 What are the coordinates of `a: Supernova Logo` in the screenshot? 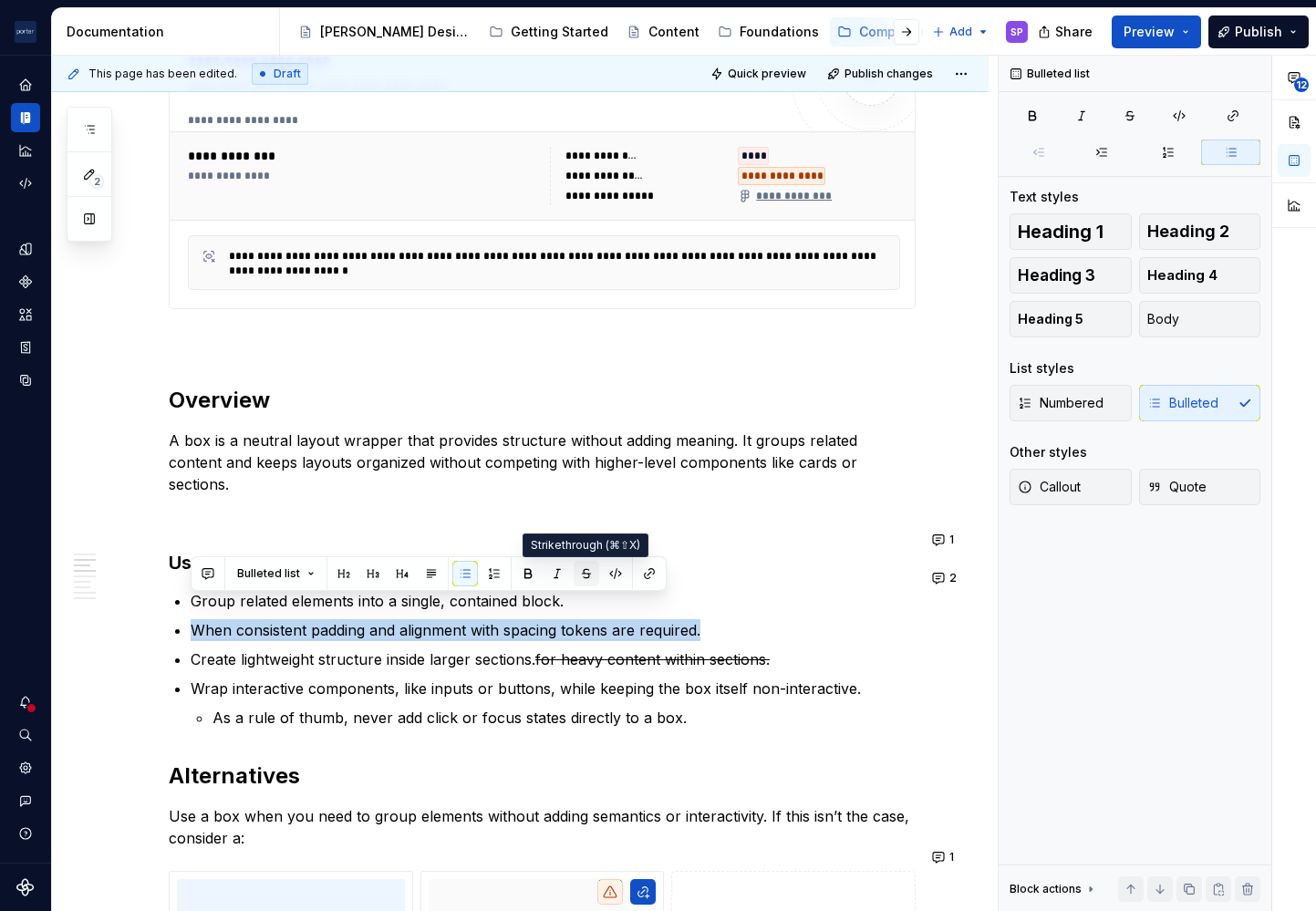 It's located at (26, 887).